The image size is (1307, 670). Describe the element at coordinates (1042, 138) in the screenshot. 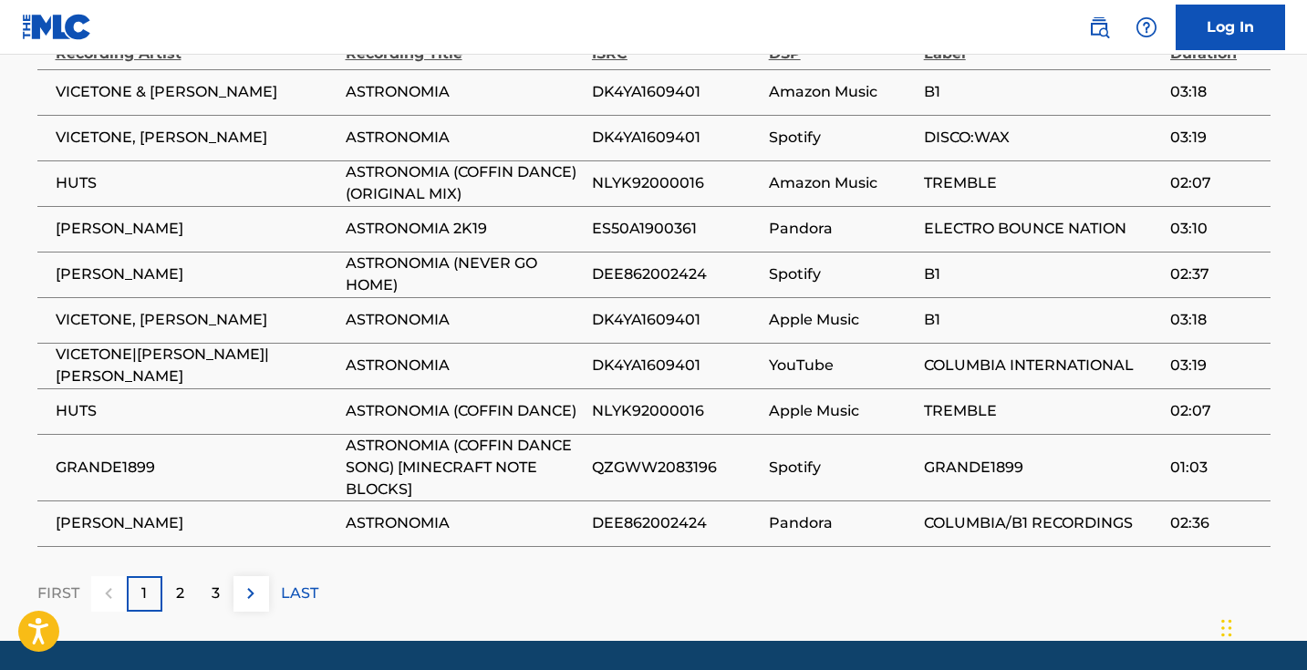

I see `span: DISCO:WAX` at that location.